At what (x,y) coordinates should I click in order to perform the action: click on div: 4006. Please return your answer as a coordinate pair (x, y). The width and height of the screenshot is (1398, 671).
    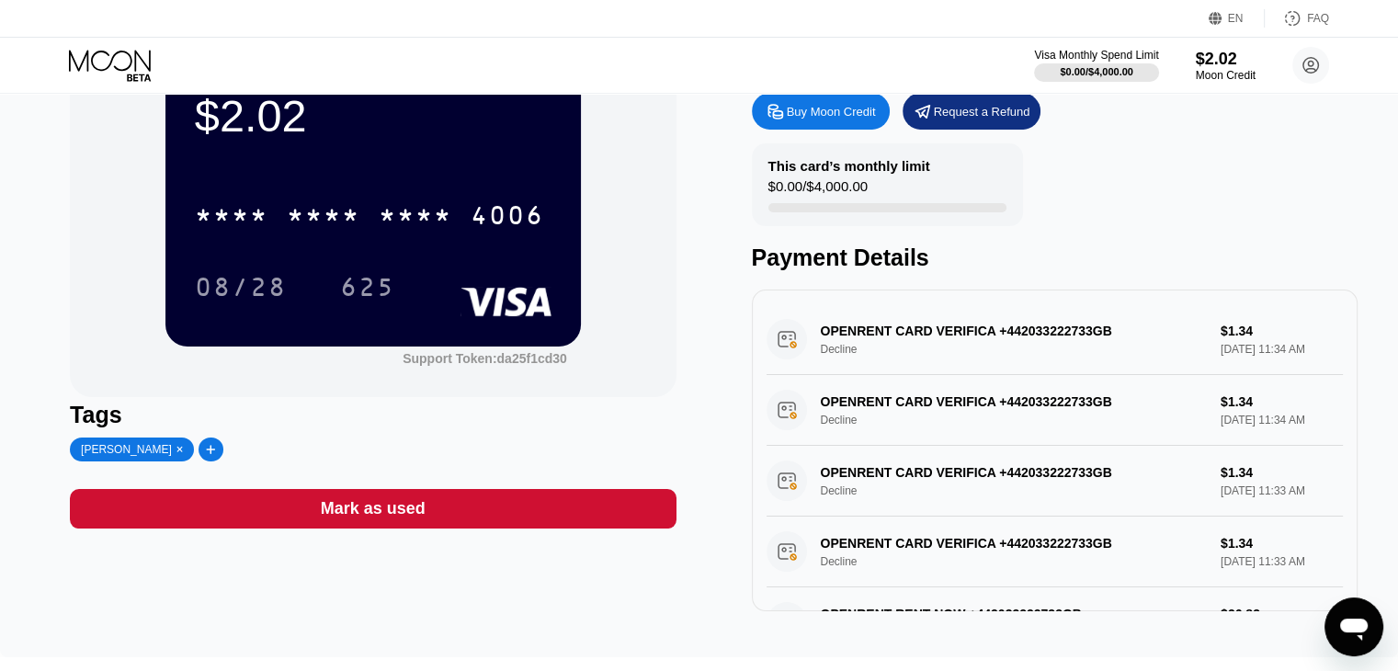
    Looking at the image, I should click on (507, 218).